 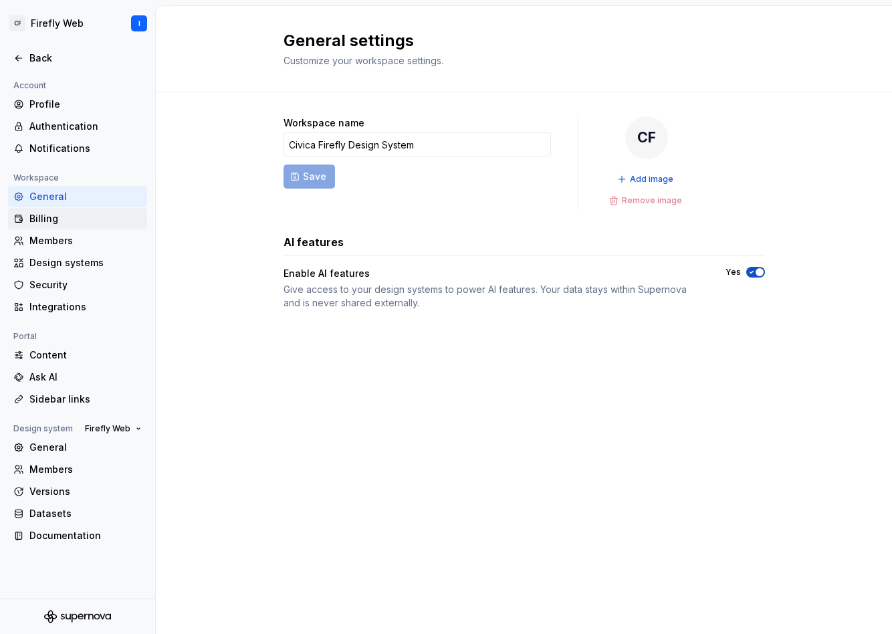 I want to click on a: Back, so click(x=78, y=58).